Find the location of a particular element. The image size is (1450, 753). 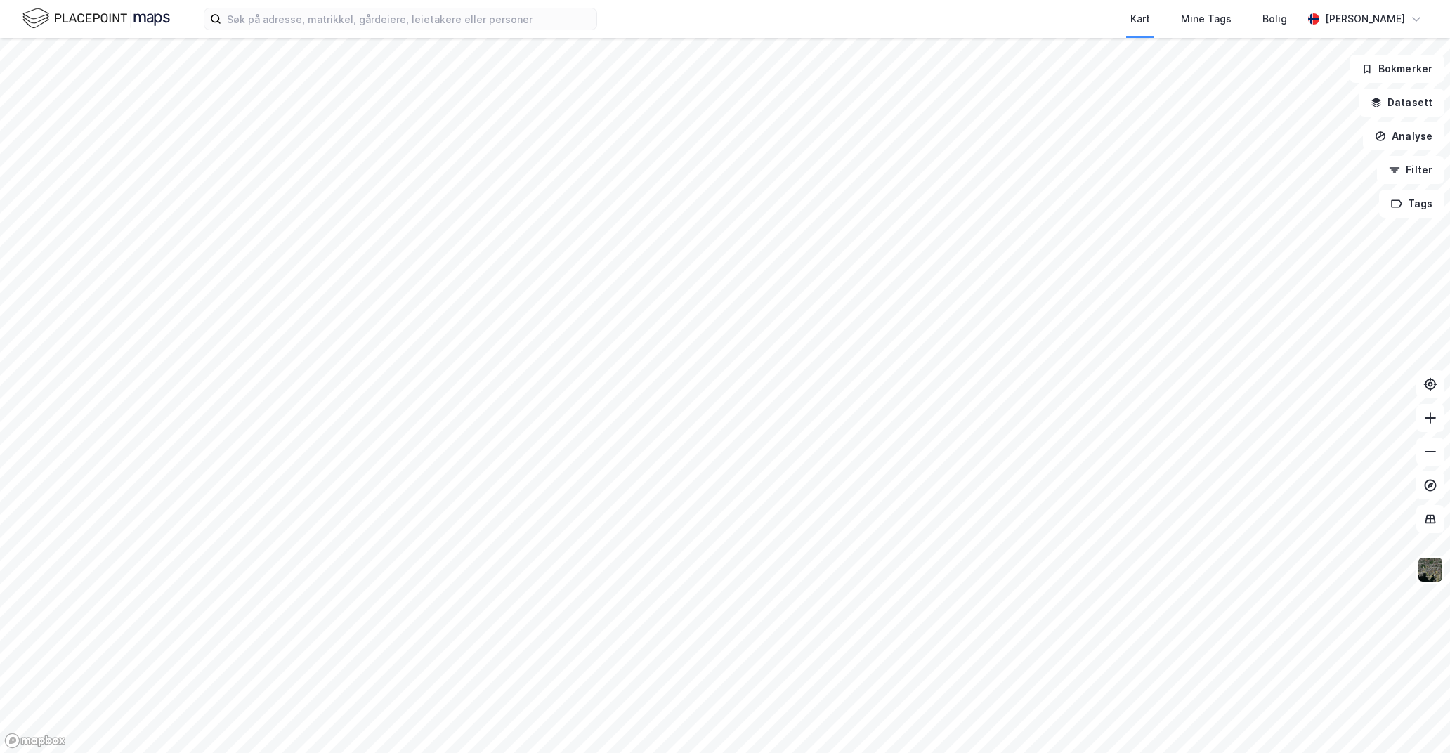

a: Mapbox homepage is located at coordinates (35, 740).